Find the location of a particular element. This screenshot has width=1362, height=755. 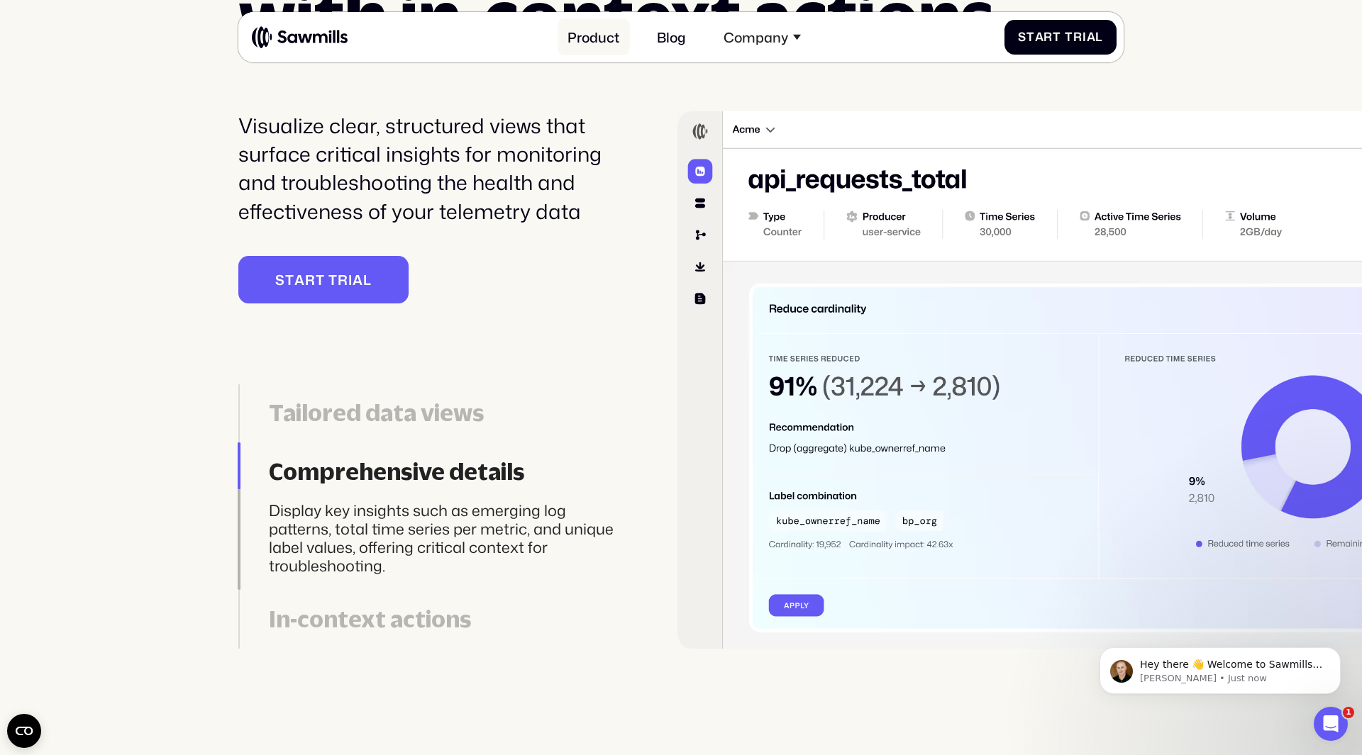

span: 1 is located at coordinates (1348, 713).